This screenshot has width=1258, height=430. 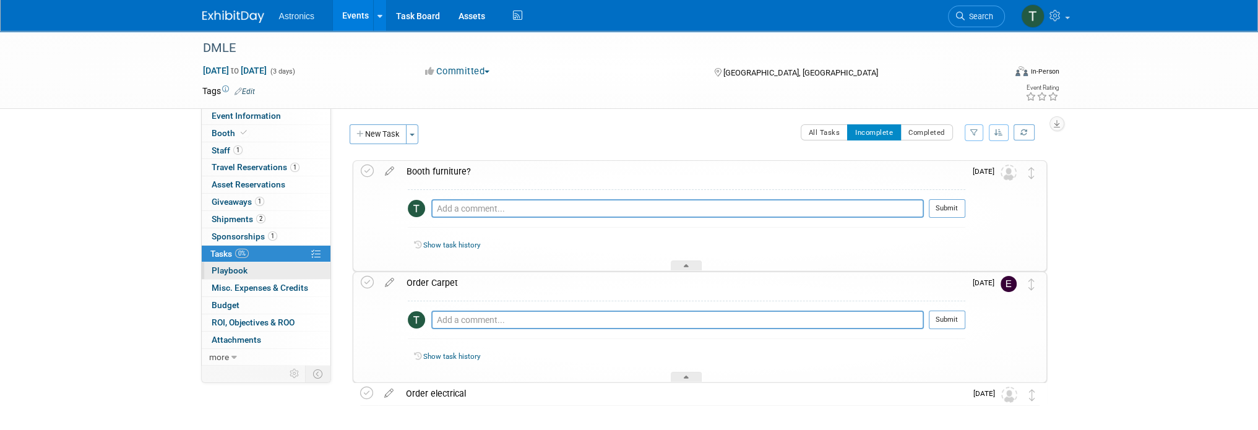 What do you see at coordinates (297, 16) in the screenshot?
I see `span: Astronics` at bounding box center [297, 16].